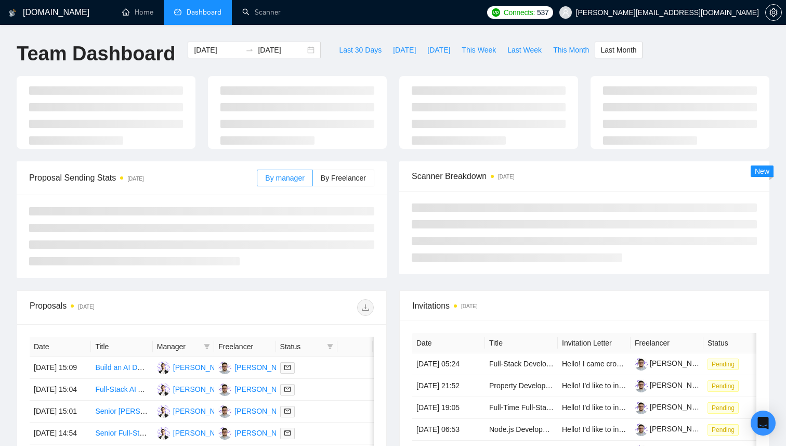 Image resolution: width=786 pixels, height=446 pixels. Describe the element at coordinates (262, 12) in the screenshot. I see `a: searchScanner` at that location.